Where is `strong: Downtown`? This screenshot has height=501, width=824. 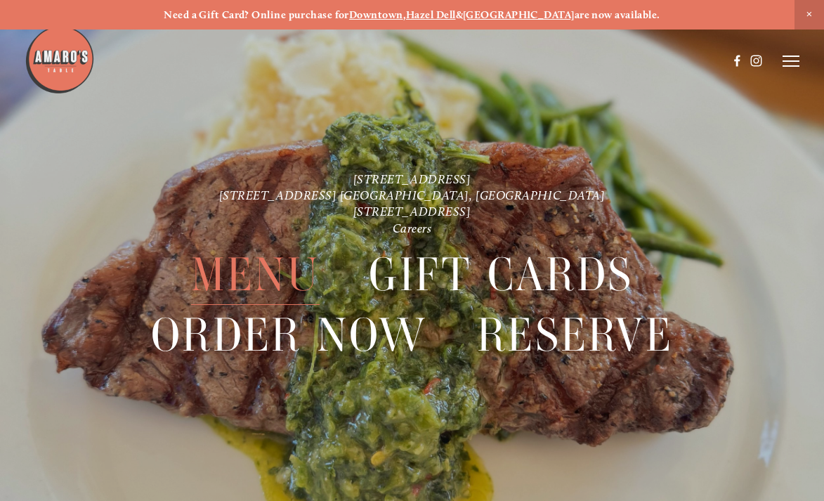
strong: Downtown is located at coordinates (376, 15).